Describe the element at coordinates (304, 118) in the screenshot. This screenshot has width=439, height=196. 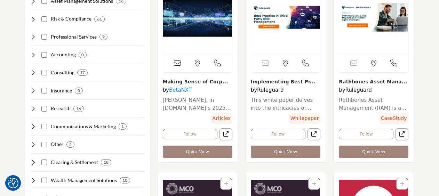
I see `span: Whitepaper` at that location.